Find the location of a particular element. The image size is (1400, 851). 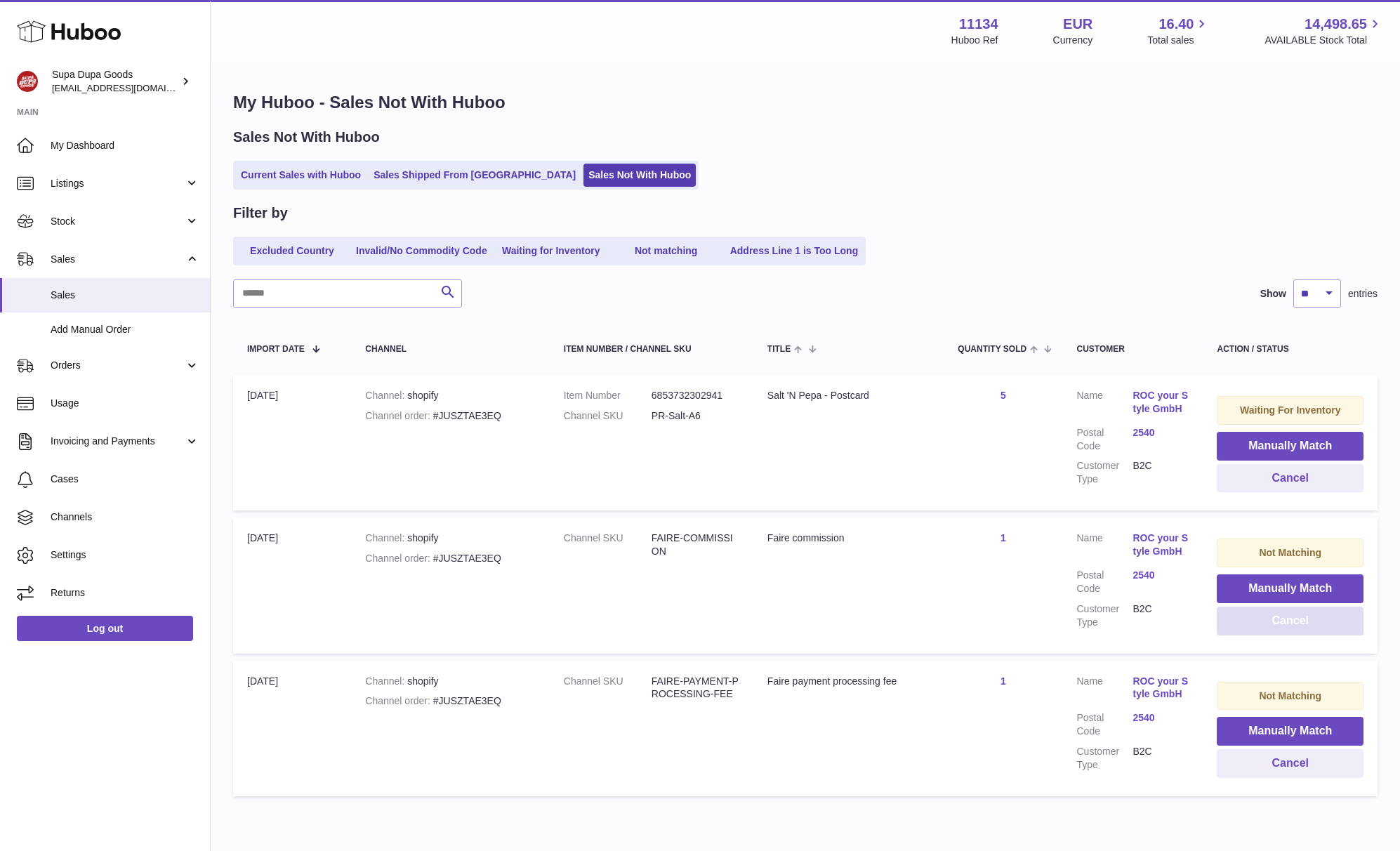

a: Not matching is located at coordinates (667, 251).